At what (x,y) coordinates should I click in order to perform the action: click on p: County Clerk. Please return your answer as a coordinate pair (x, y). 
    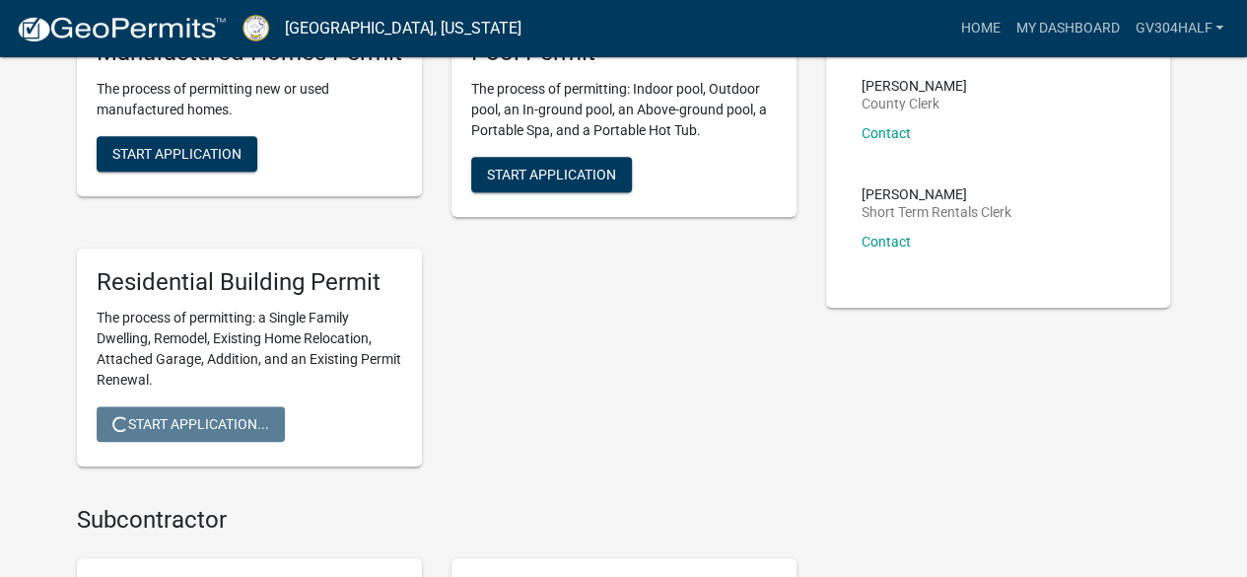
    Looking at the image, I should click on (914, 104).